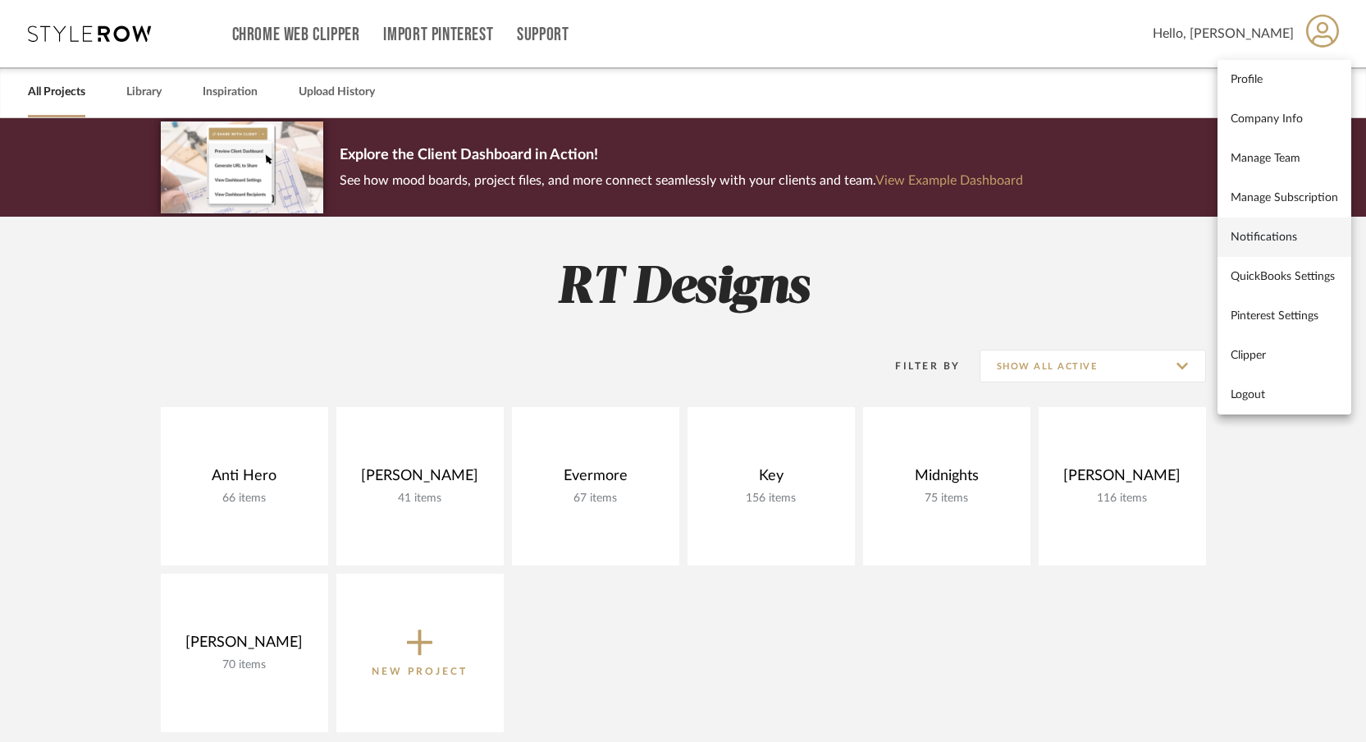 This screenshot has width=1366, height=742. What do you see at coordinates (1284, 394) in the screenshot?
I see `span: Logout` at bounding box center [1284, 394].